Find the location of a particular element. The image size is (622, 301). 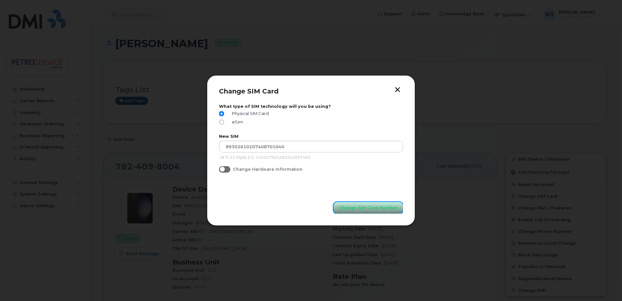

label: What type of SIM technology will you be using? is located at coordinates (311, 106).